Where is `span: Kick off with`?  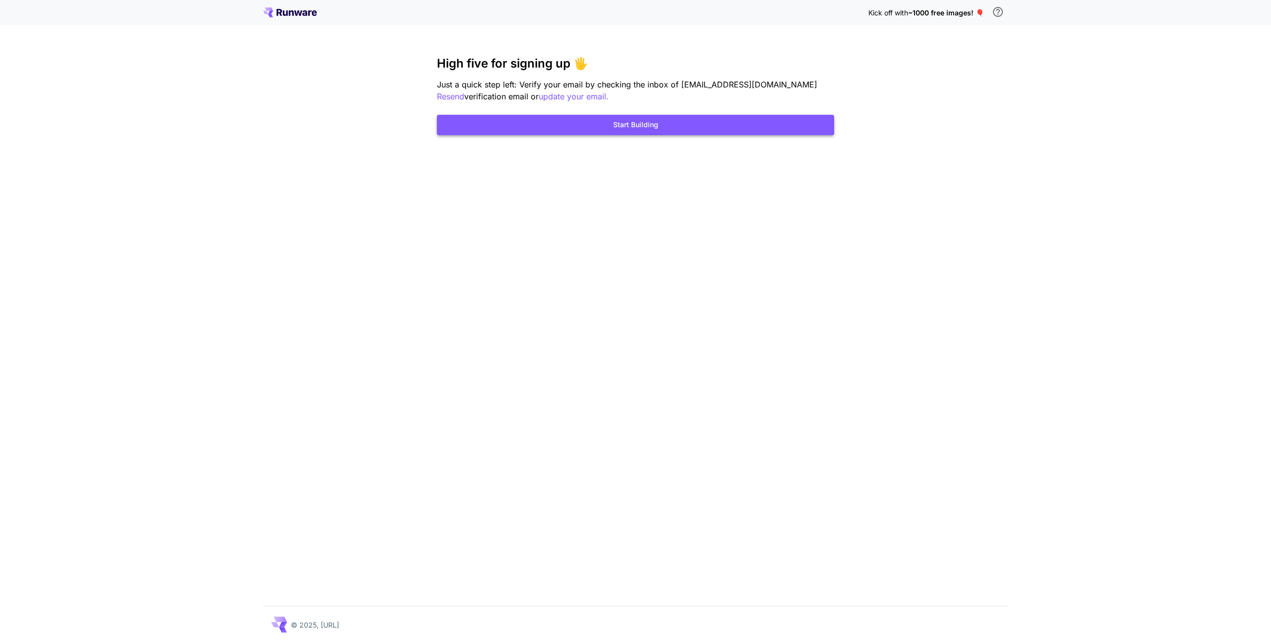
span: Kick off with is located at coordinates (888, 12).